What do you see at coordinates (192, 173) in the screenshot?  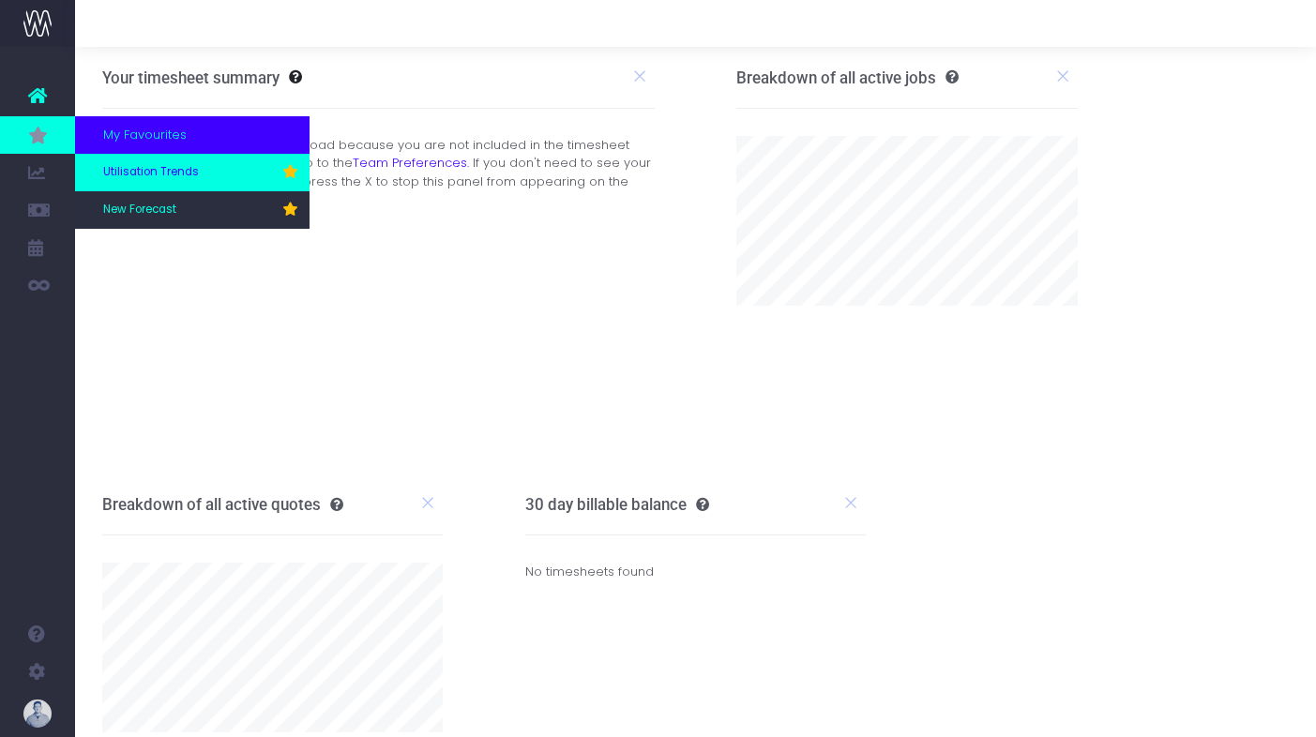 I see `a: Utilisation Trends` at bounding box center [192, 173].